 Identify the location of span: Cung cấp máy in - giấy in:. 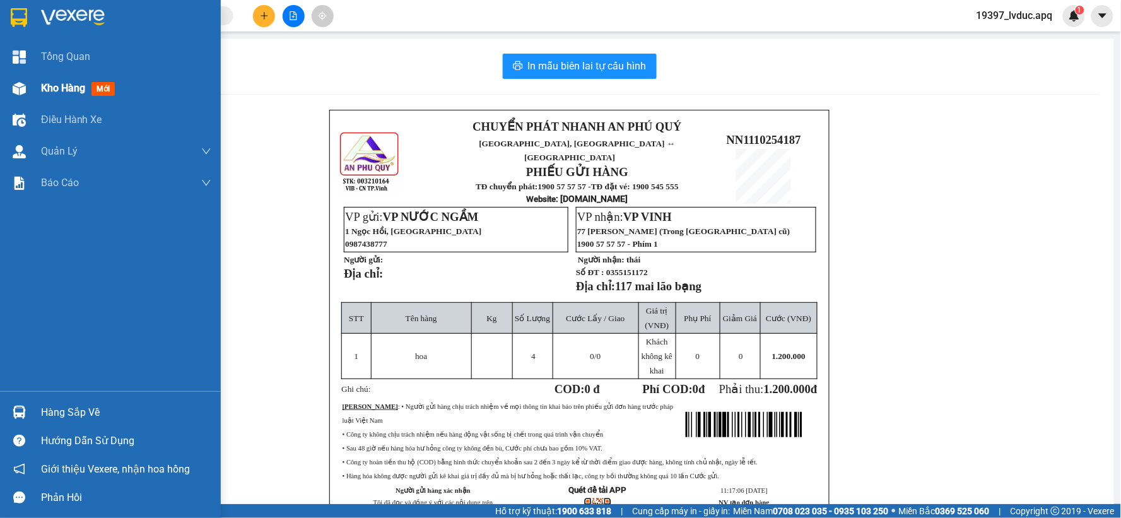
(681, 511).